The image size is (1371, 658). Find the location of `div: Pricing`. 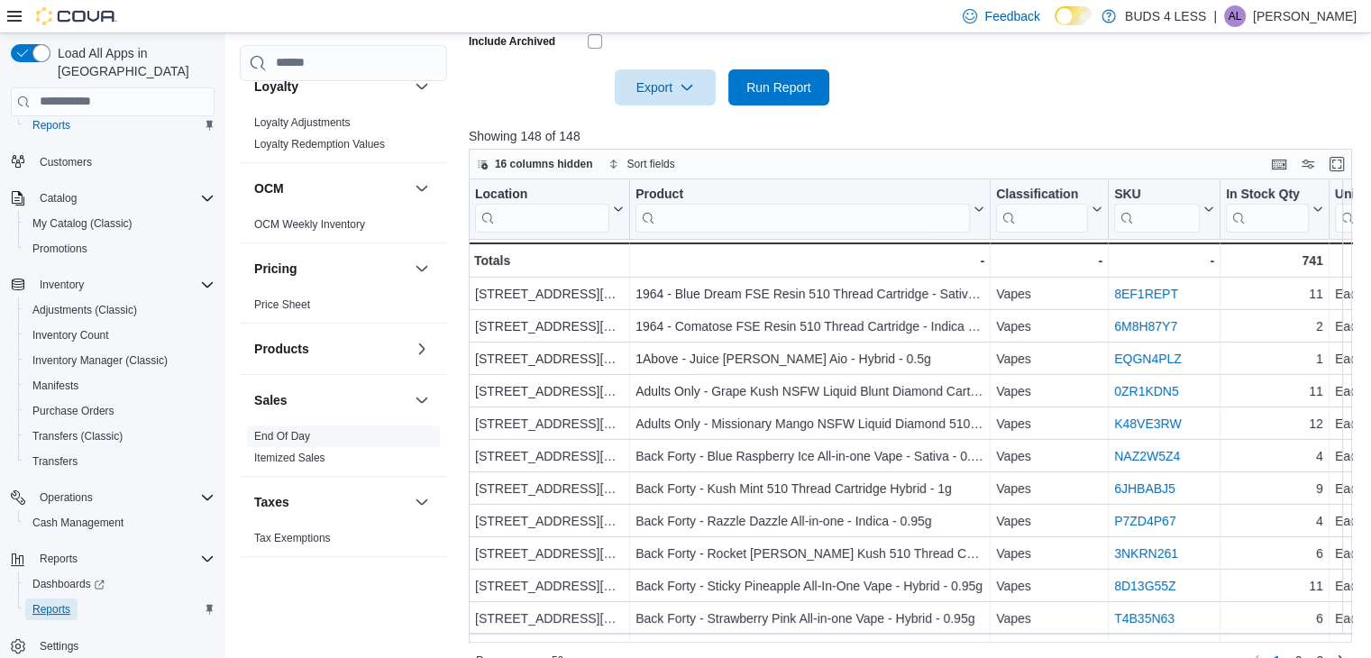

div: Pricing is located at coordinates (343, 308).